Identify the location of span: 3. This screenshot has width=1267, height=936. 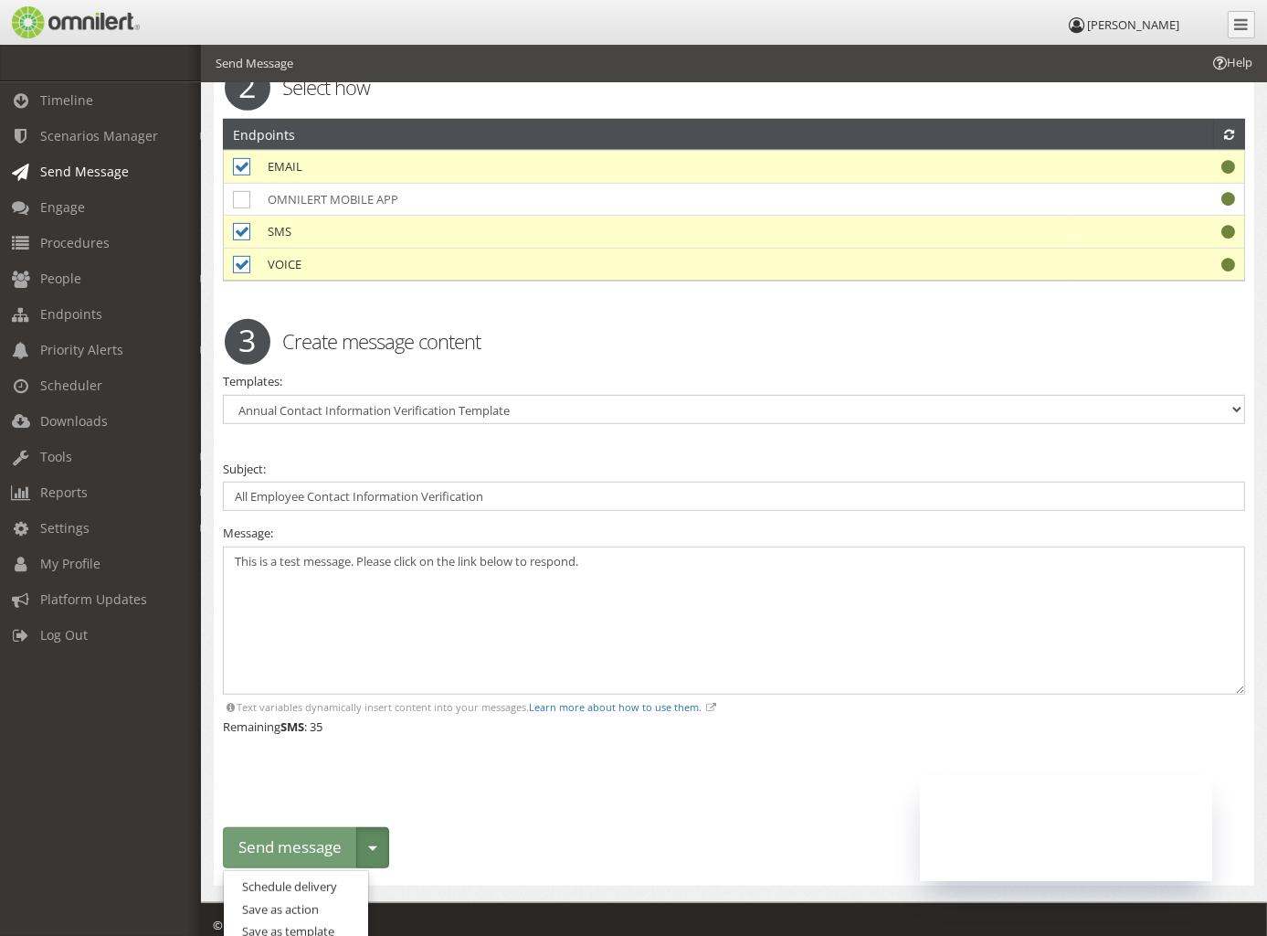
(248, 342).